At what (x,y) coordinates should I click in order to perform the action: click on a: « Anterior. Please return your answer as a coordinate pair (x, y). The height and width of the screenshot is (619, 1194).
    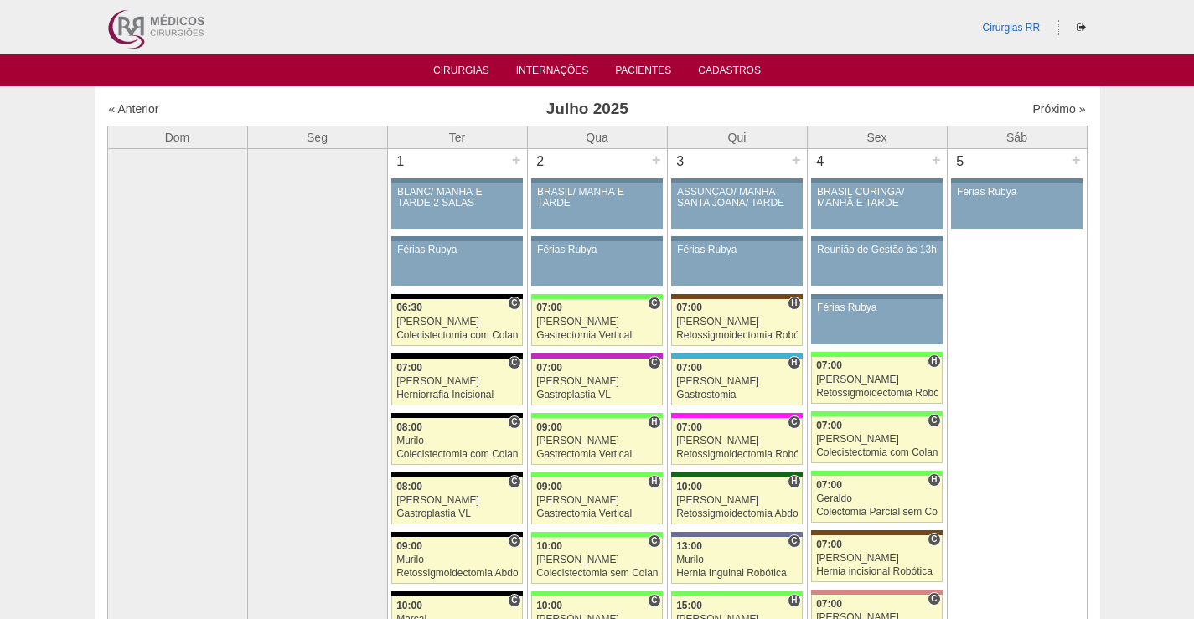
    Looking at the image, I should click on (134, 109).